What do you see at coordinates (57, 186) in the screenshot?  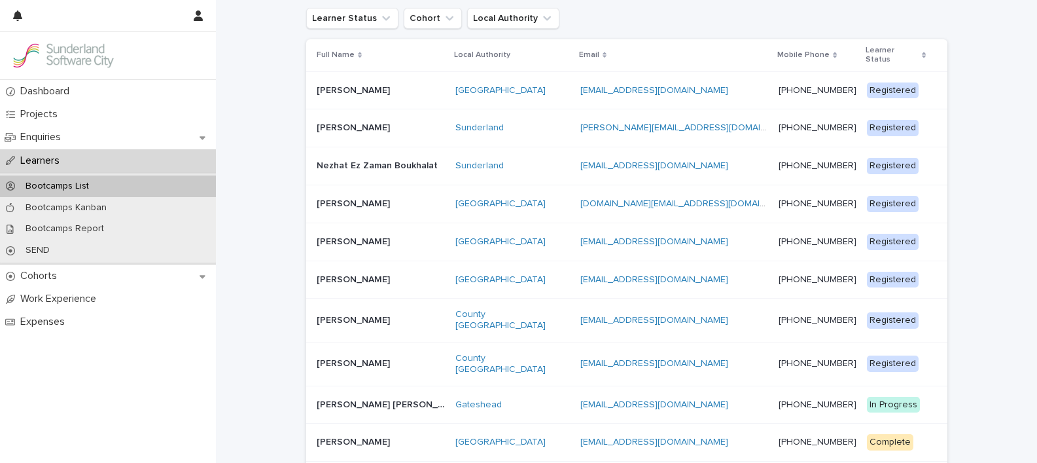 I see `p: Bootcamps List` at bounding box center [57, 186].